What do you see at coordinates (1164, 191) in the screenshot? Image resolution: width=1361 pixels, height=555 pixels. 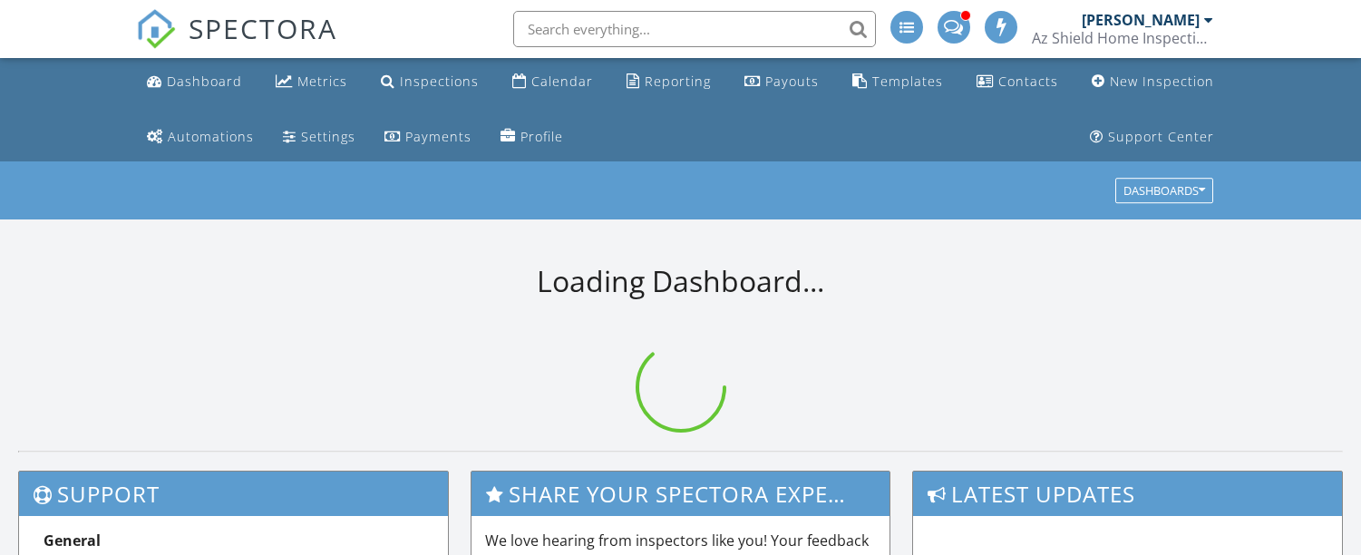 I see `button: Dashboards` at bounding box center [1164, 191].